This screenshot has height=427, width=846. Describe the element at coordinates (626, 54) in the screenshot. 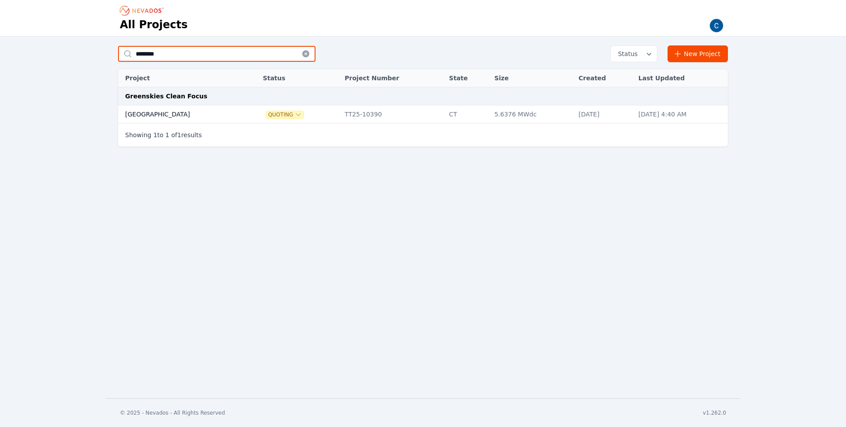

I see `span: Status` at that location.